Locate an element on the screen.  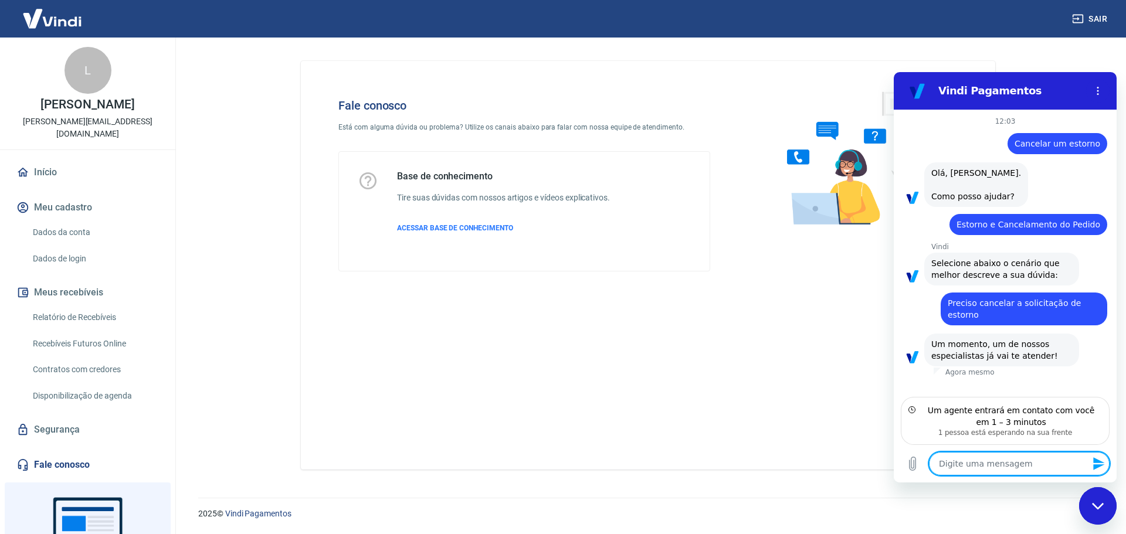
div: 1 pessoa está esperando na sua frente is located at coordinates (111, 361).